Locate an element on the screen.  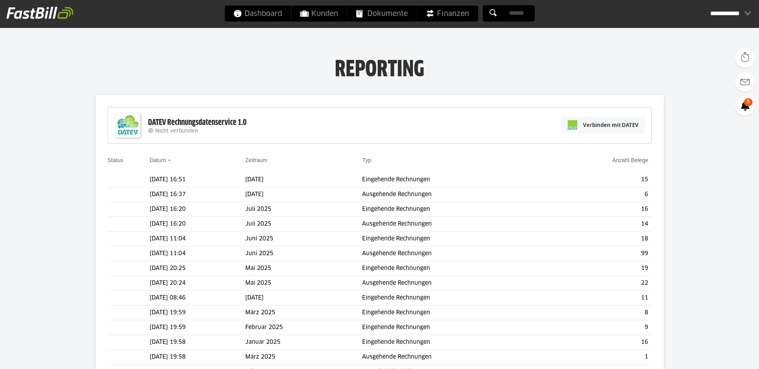
span: Dashboard is located at coordinates (258, 14).